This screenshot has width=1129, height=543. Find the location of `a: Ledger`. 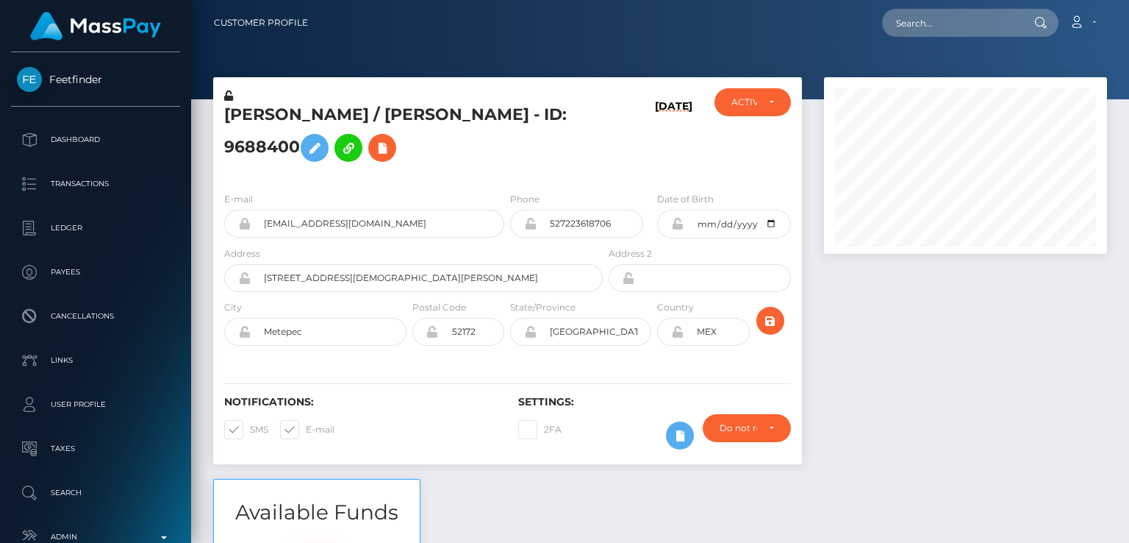

a: Ledger is located at coordinates (96, 228).